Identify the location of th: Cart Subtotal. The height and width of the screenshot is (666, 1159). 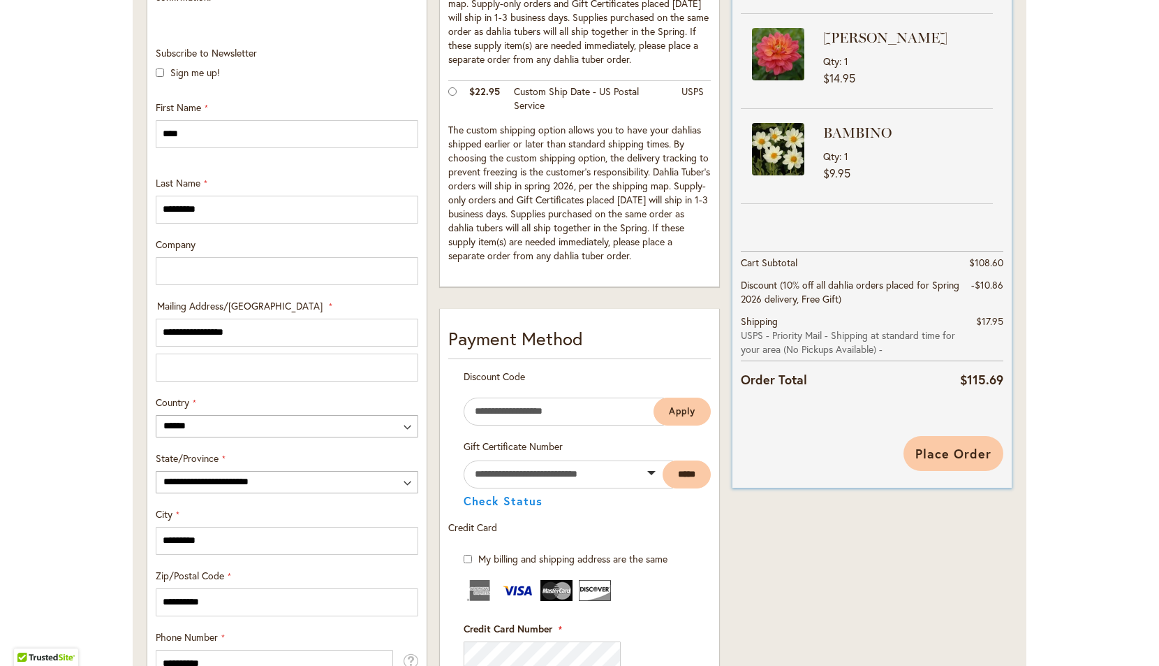
(850, 262).